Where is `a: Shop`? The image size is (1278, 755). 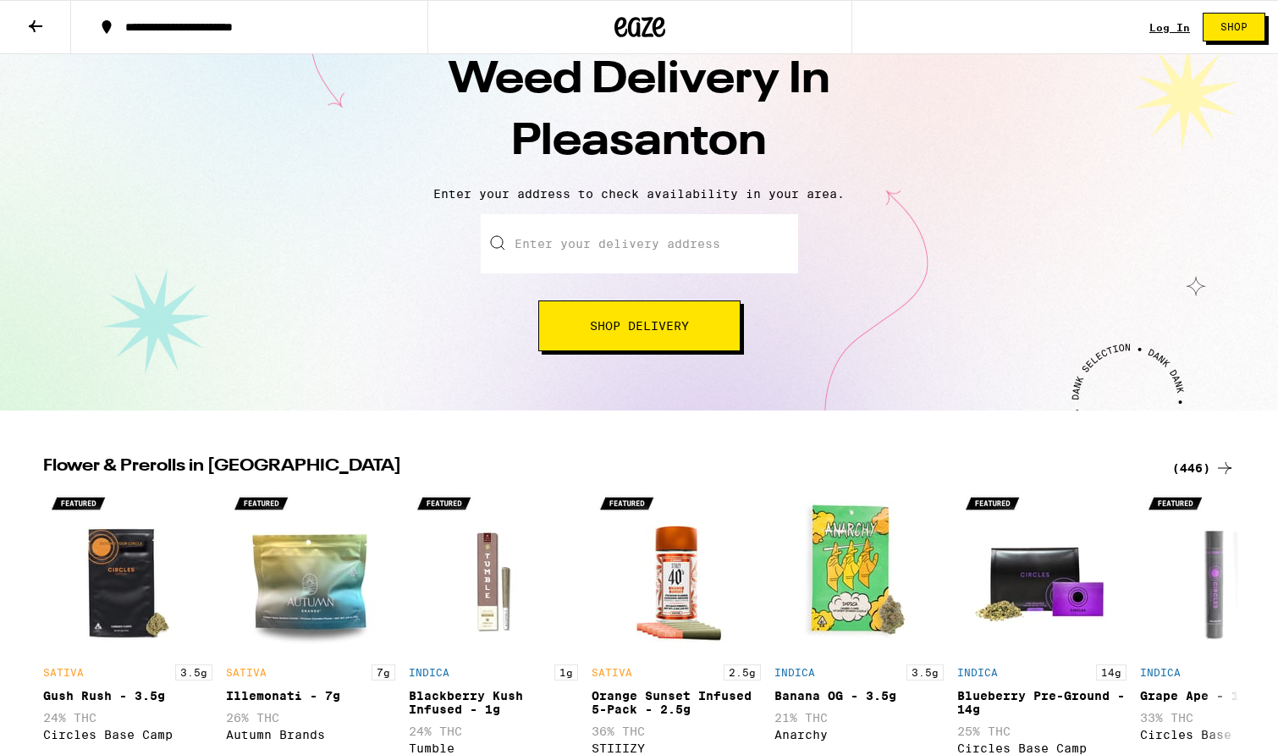
a: Shop is located at coordinates (1234, 27).